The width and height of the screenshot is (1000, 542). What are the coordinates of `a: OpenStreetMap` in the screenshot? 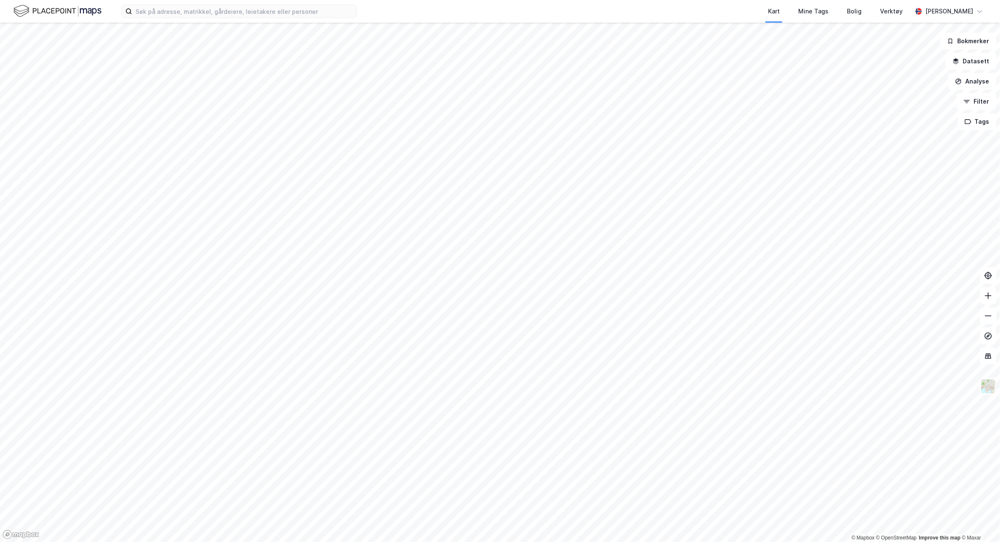 It's located at (896, 538).